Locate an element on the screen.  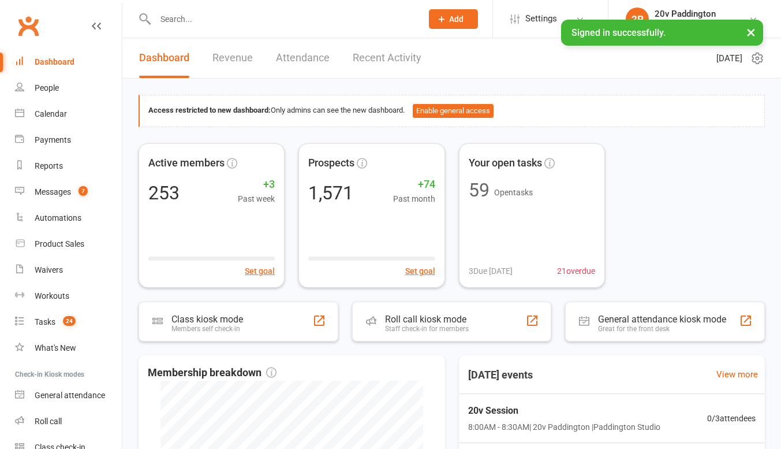
a: View more is located at coordinates (737, 374).